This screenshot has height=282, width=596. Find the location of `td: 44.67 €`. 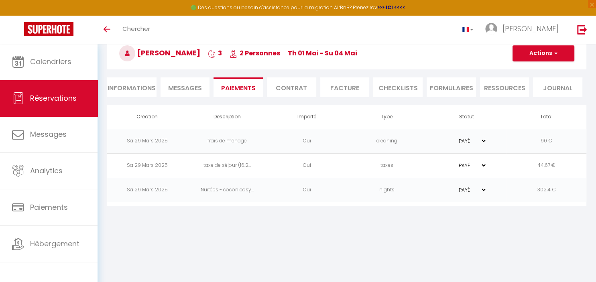

td: 44.67 € is located at coordinates (546, 165).